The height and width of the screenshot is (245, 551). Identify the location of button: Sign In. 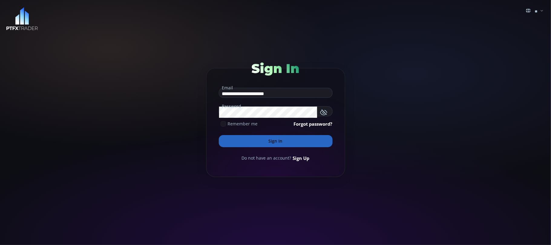
(276, 141).